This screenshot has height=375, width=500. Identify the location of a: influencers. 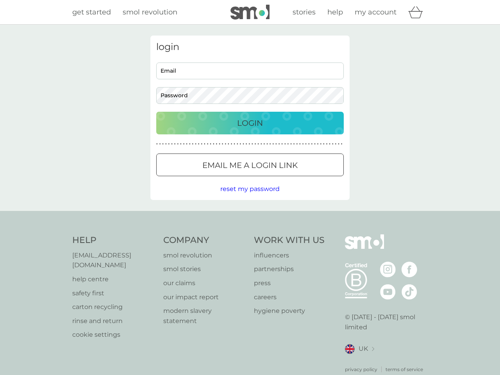
(289, 255).